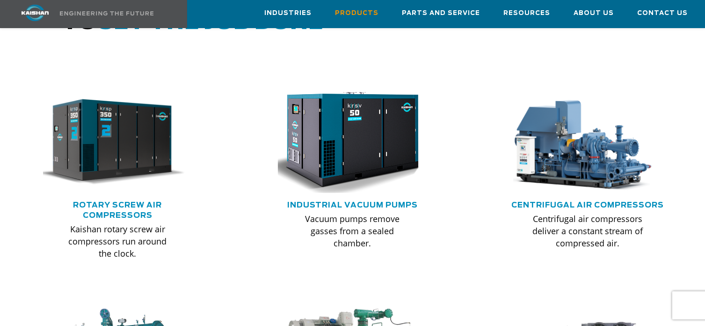 This screenshot has width=705, height=326. Describe the element at coordinates (352, 205) in the screenshot. I see `a: Industrial Vacuum Pumps` at that location.